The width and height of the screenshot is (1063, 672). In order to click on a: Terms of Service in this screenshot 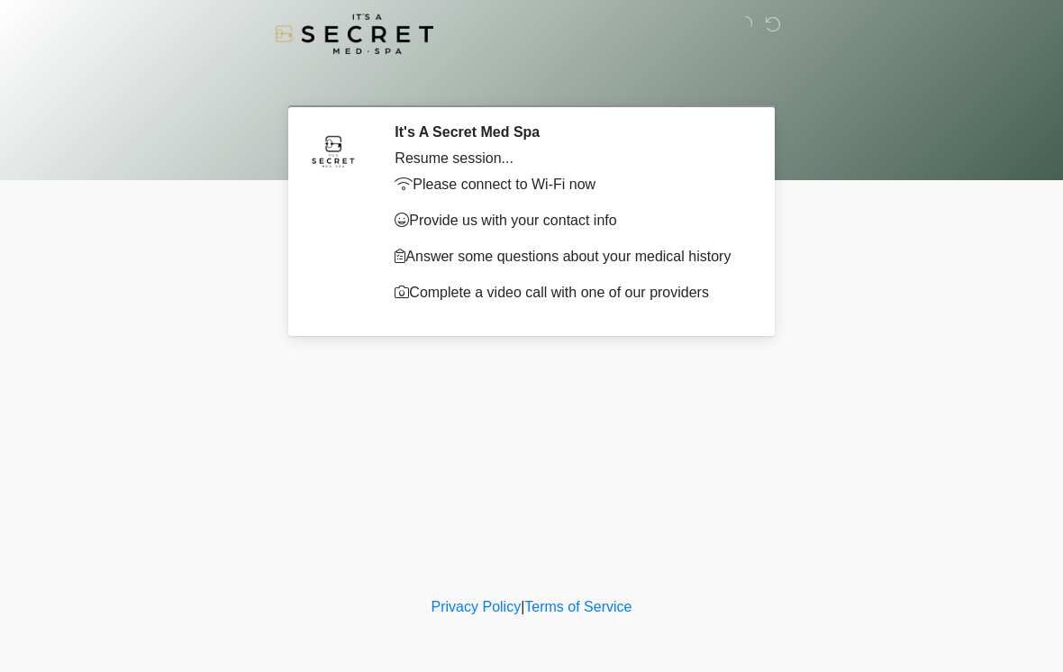, I will do `click(577, 606)`.